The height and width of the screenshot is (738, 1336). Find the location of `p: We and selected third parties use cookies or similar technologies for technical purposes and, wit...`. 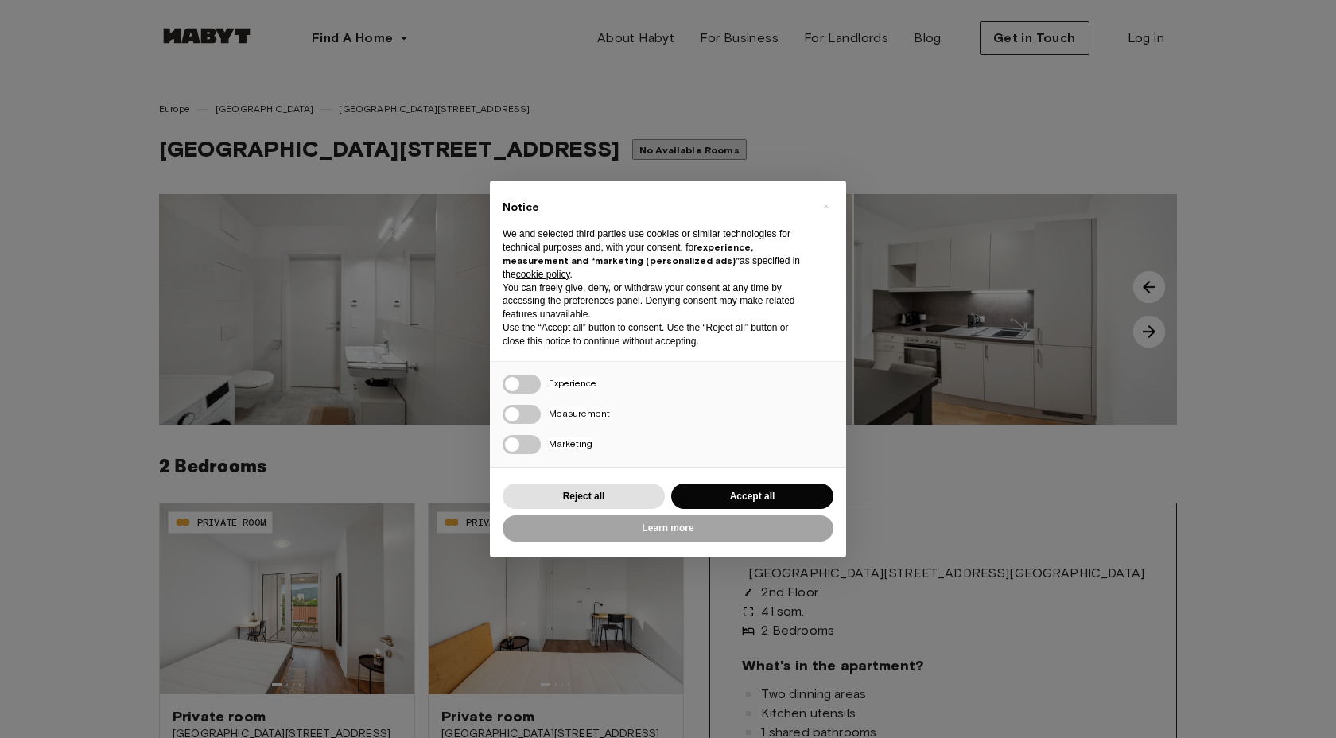

p: We and selected third parties use cookies or similar technologies for technical purposes and, wit... is located at coordinates (655, 254).